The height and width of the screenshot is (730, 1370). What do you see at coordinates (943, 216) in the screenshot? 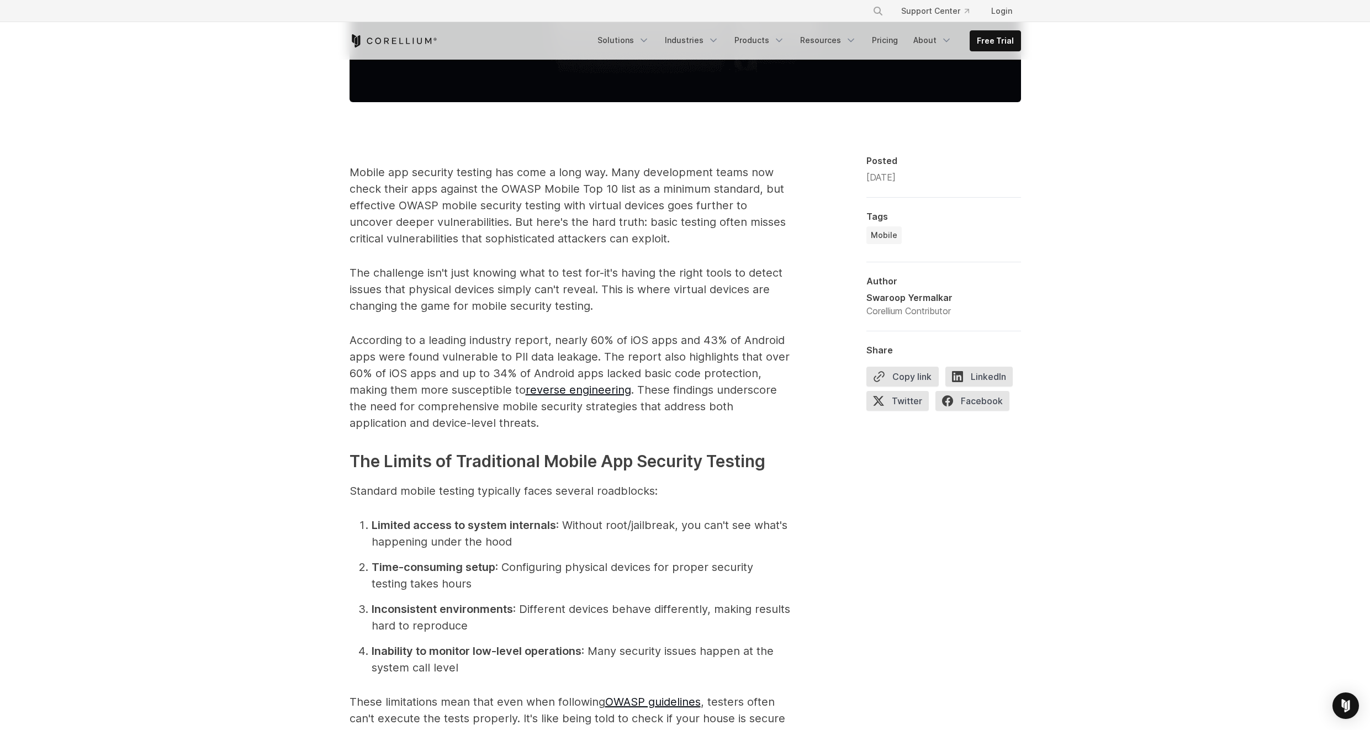
I see `div: Tags` at bounding box center [943, 216].